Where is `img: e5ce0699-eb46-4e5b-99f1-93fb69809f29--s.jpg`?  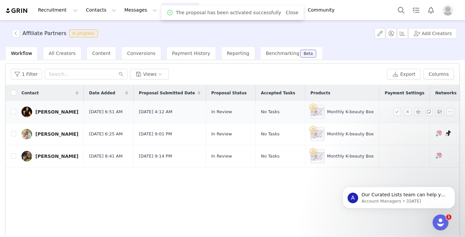
img: e5ce0699-eb46-4e5b-99f1-93fb69809f29--s.jpg is located at coordinates (27, 112).